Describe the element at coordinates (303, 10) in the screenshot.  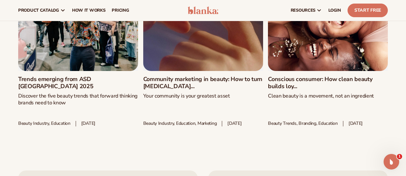
I see `span: resources` at that location.